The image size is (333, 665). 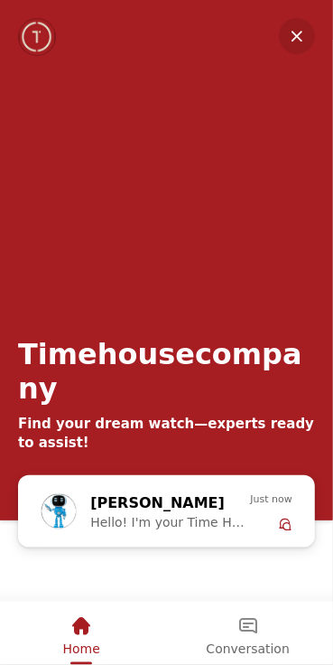 What do you see at coordinates (81, 631) in the screenshot?
I see `div: Home` at bounding box center [81, 631].